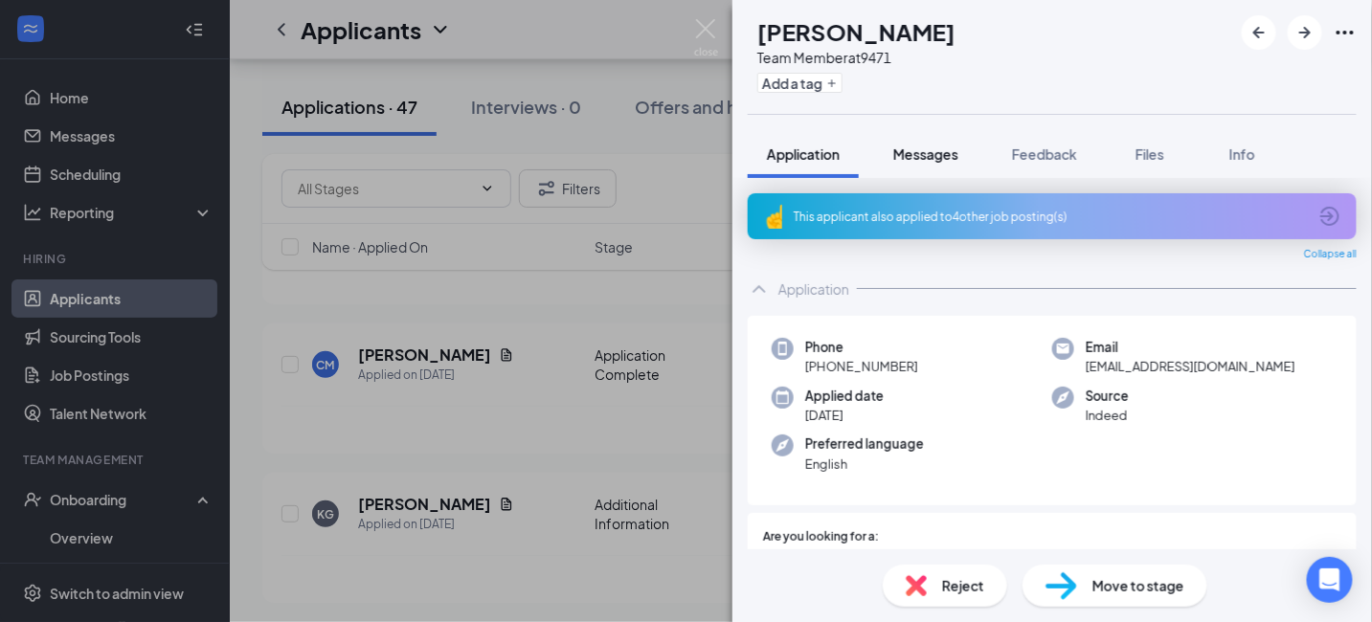 This screenshot has width=1372, height=622. What do you see at coordinates (1107, 396) in the screenshot?
I see `span: Source` at bounding box center [1107, 396].